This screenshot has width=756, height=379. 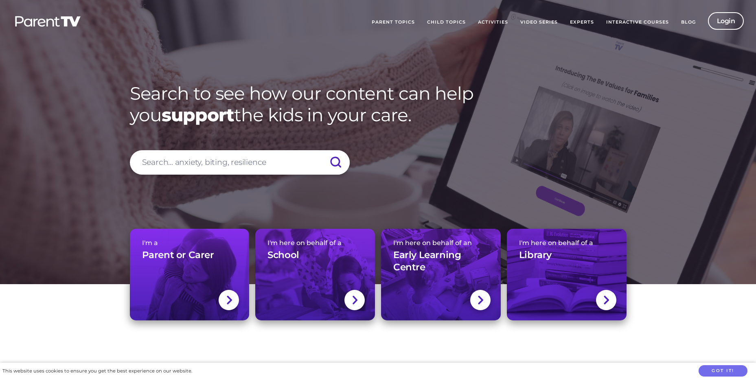 I want to click on h3: Library, so click(x=535, y=255).